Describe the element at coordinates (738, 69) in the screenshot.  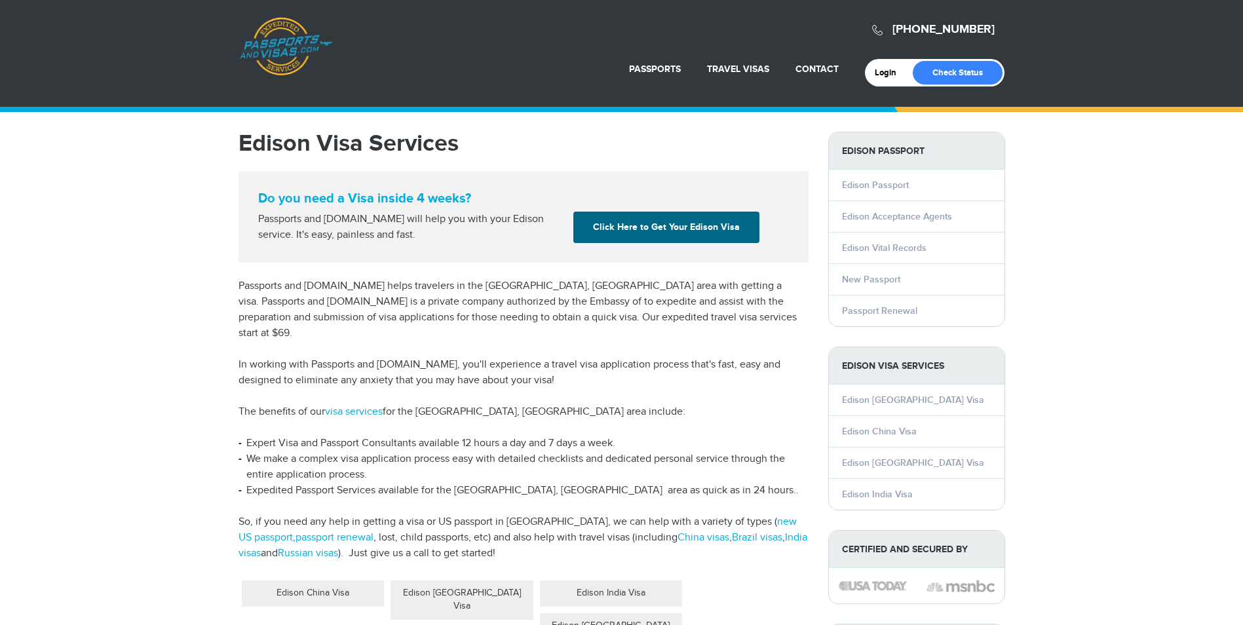
I see `a: Travel Visas` at that location.